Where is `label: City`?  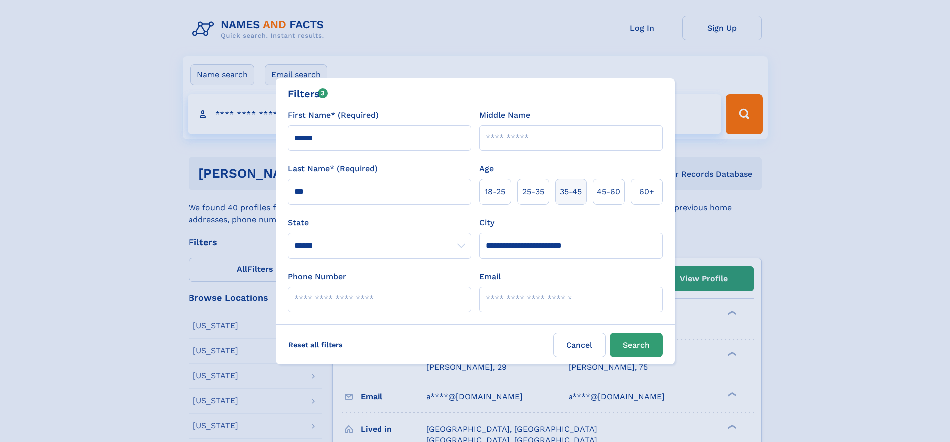
label: City is located at coordinates (487, 223).